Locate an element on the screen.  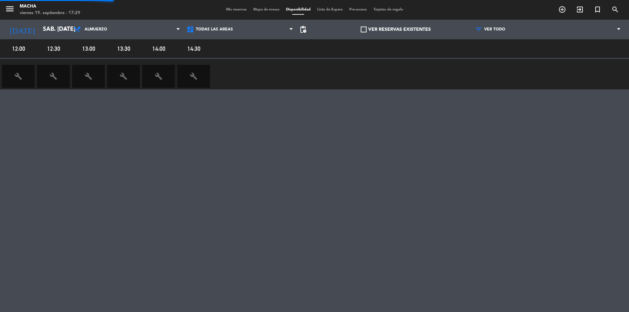
label: VER RESERVAS EXISTENTES is located at coordinates (396, 30).